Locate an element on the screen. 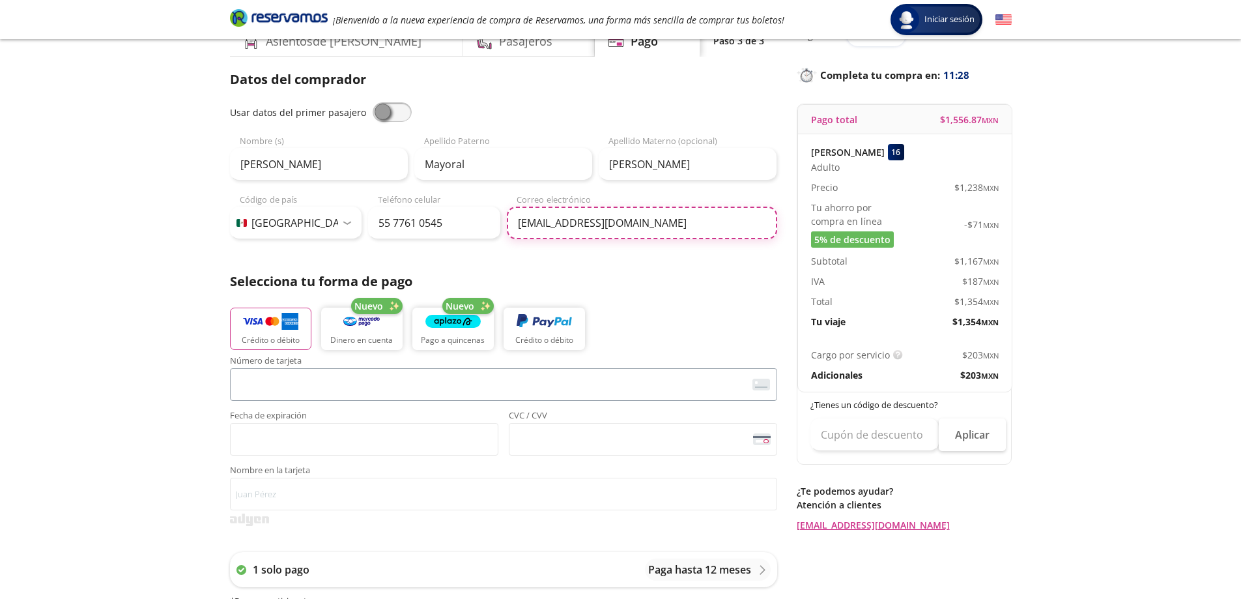 Image resolution: width=1241 pixels, height=599 pixels. span: Usar datos del primer pasajero is located at coordinates (298, 112).